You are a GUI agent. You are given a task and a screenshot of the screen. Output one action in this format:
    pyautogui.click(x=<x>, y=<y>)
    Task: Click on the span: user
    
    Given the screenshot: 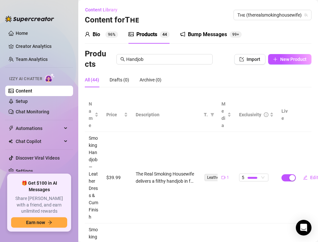 What is the action you would take?
    pyautogui.click(x=87, y=34)
    